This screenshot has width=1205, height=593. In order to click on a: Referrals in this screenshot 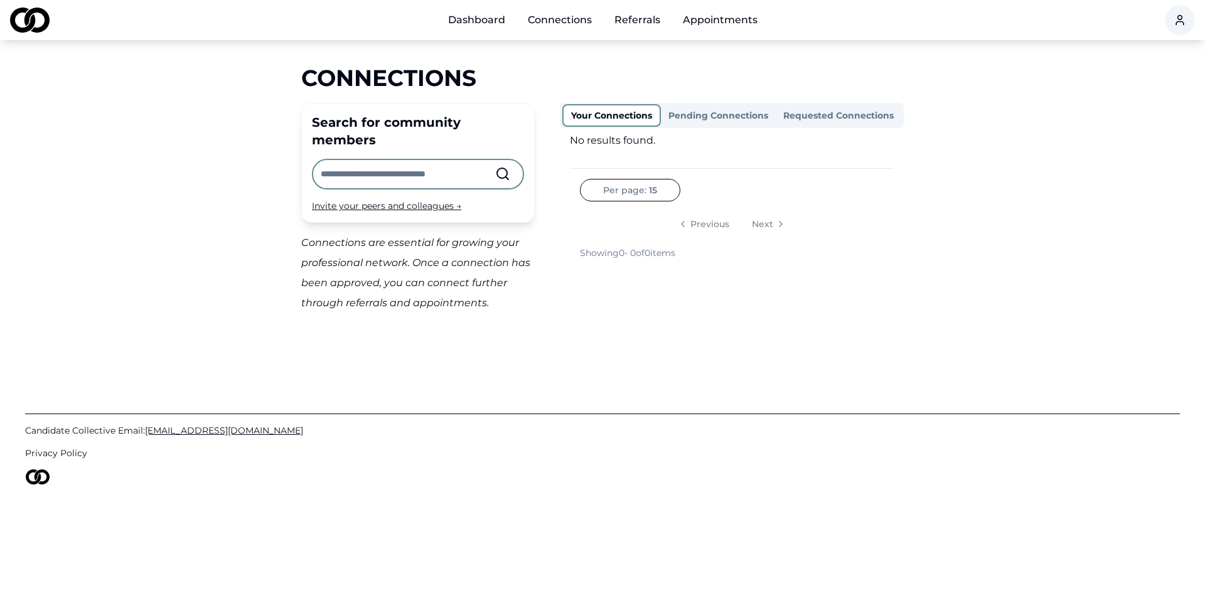, I will do `click(637, 20)`.